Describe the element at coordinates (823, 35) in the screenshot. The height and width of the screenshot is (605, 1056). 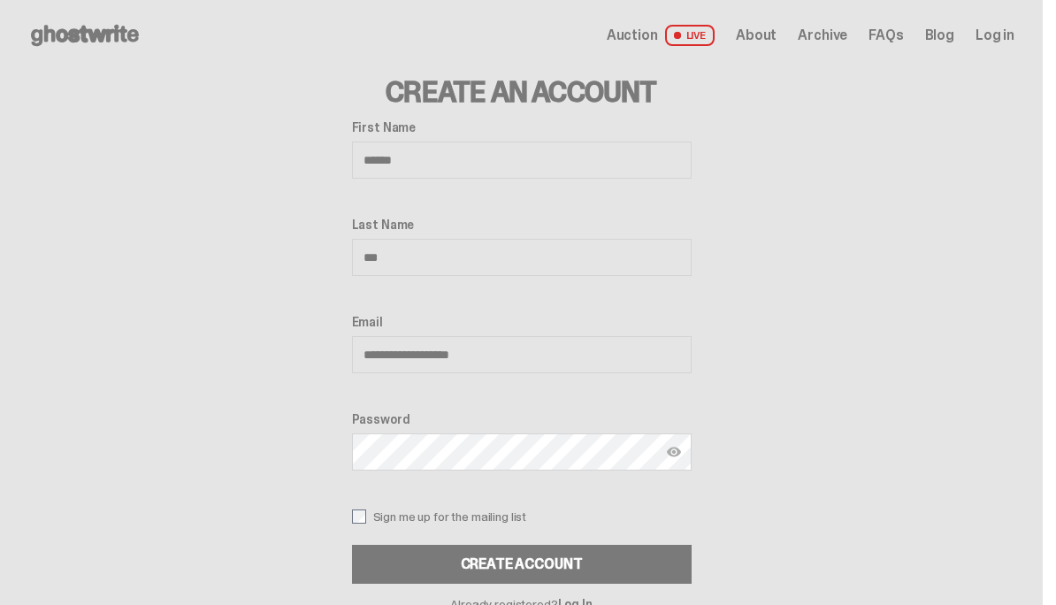
I see `span: Archive` at that location.